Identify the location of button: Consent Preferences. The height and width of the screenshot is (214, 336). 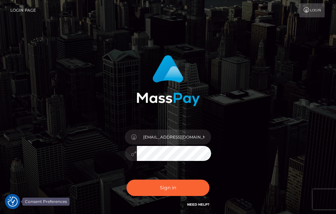
(13, 201).